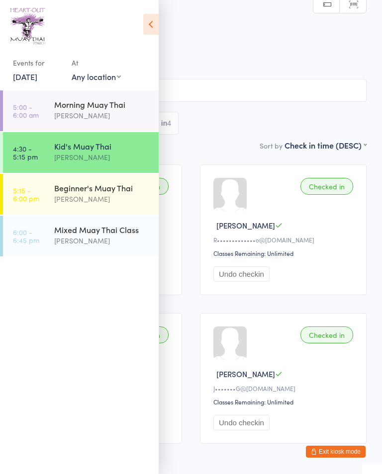 Image resolution: width=382 pixels, height=474 pixels. Describe the element at coordinates (37, 63) in the screenshot. I see `div: Events for` at that location.